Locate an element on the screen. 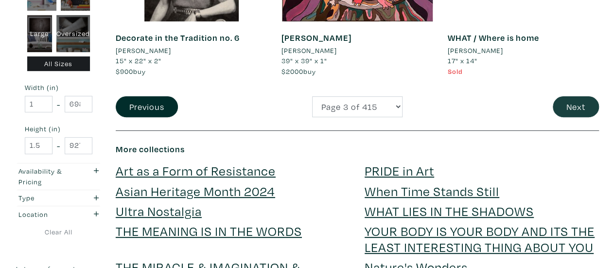 The height and width of the screenshot is (268, 615). div: Type is located at coordinates (47, 198).